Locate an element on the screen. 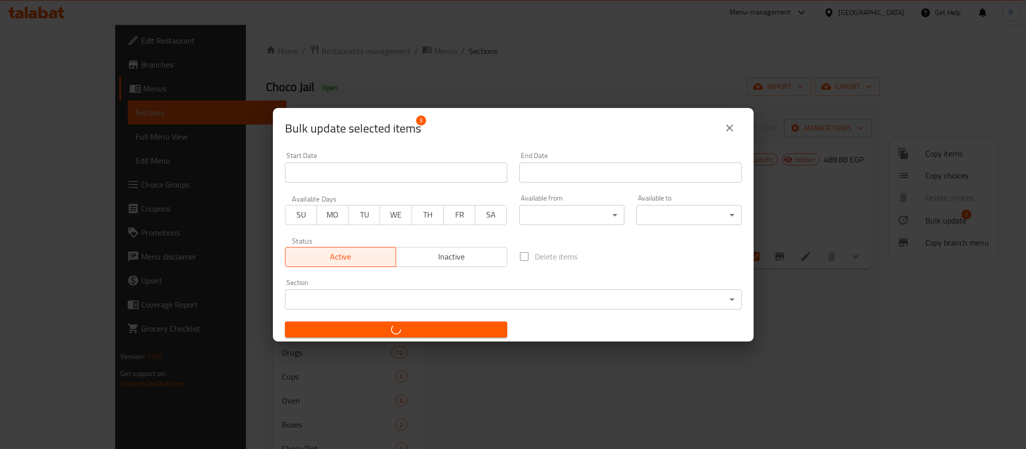 The height and width of the screenshot is (449, 1026). span: Delete items is located at coordinates (556, 257).